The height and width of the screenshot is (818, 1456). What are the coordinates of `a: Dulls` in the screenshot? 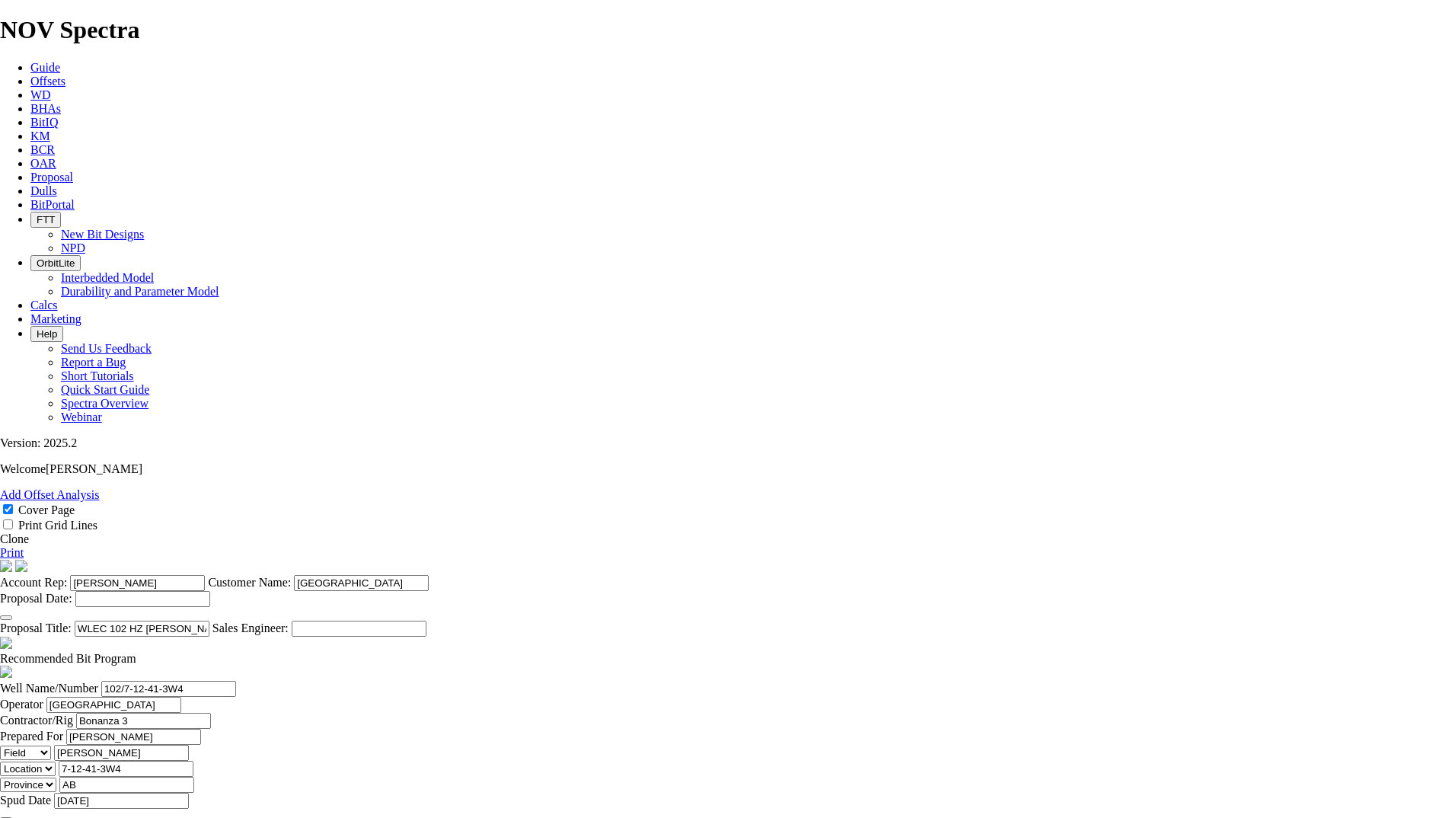 It's located at (43, 191).